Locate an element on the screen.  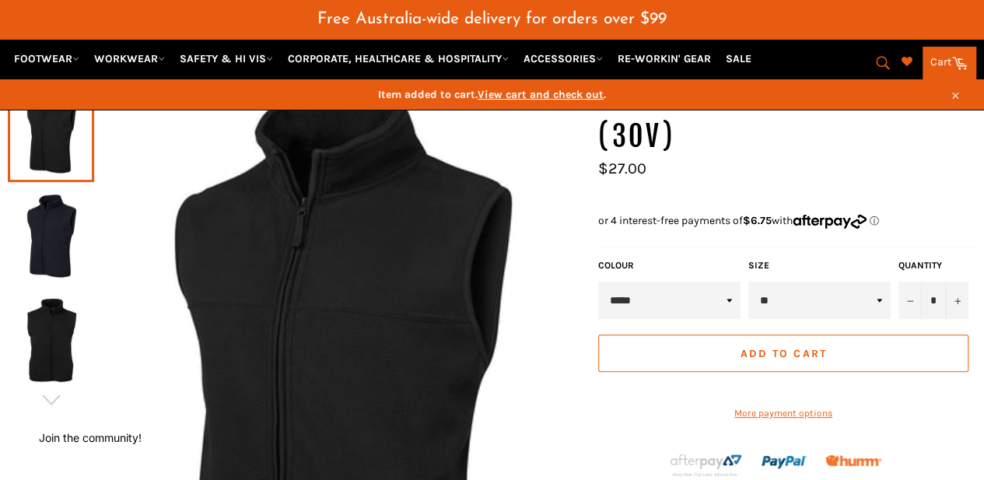
a: ACCESSORIES is located at coordinates (563, 58).